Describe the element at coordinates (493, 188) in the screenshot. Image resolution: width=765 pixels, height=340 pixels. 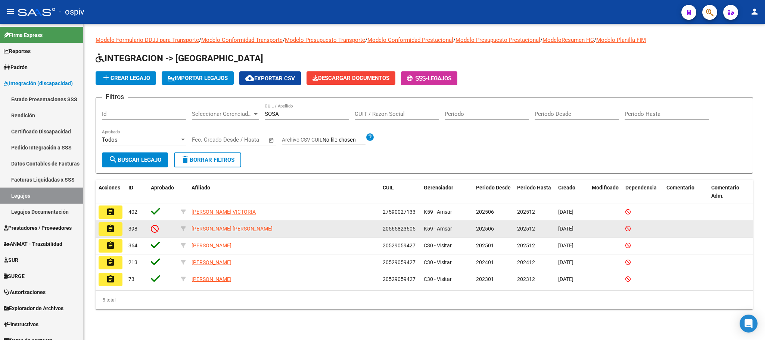
I see `span: Periodo Desde` at that location.